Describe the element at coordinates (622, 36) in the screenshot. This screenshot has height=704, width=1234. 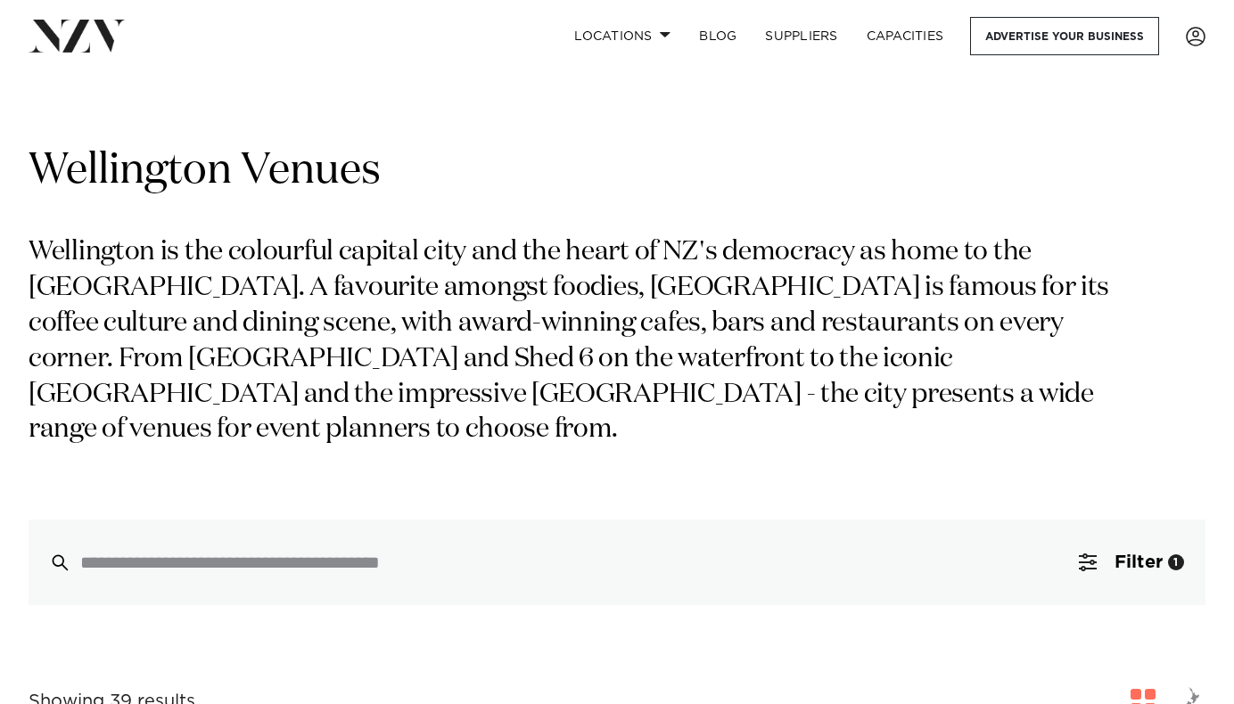
I see `a: Locations` at that location.